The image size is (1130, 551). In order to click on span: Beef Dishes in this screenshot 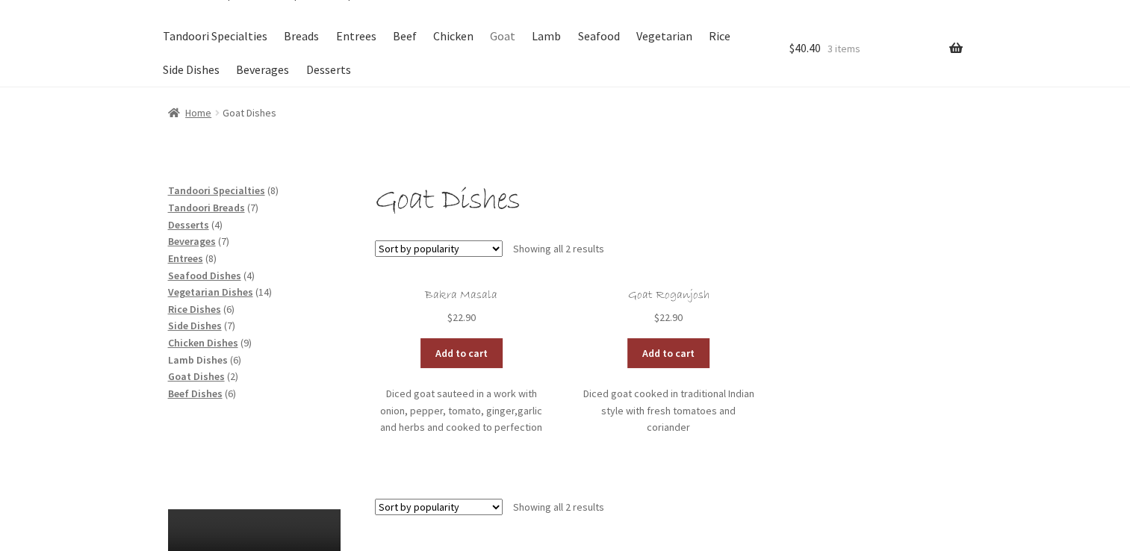, I will do `click(195, 394)`.